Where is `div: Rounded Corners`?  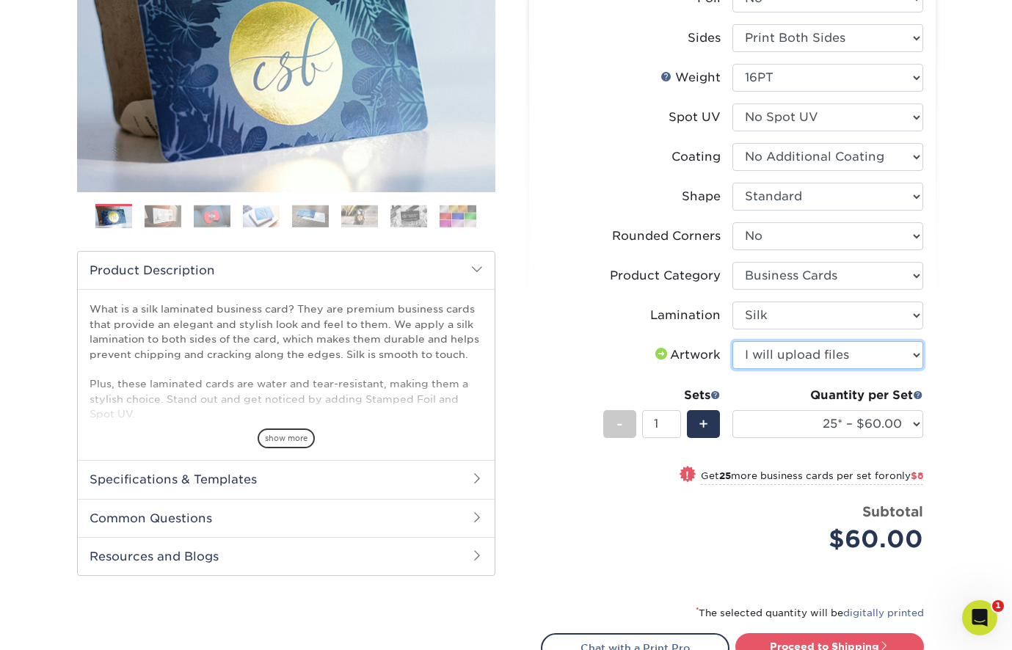
div: Rounded Corners is located at coordinates (667, 236).